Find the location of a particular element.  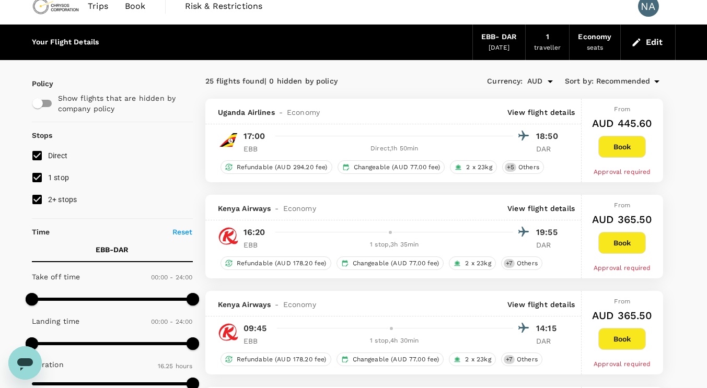

button: Edit is located at coordinates (648, 42).